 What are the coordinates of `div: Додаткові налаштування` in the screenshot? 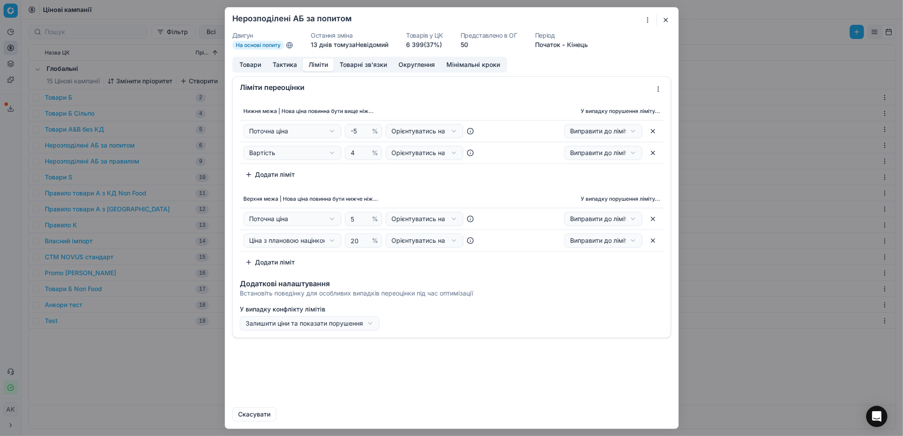 It's located at (452, 284).